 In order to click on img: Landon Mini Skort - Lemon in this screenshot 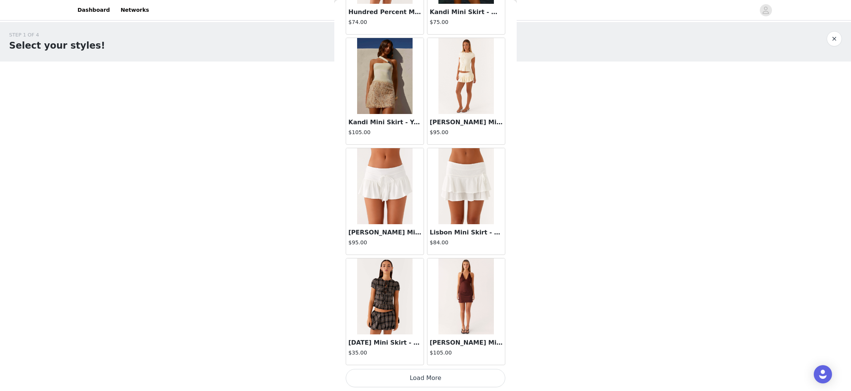, I will do `click(466, 76)`.